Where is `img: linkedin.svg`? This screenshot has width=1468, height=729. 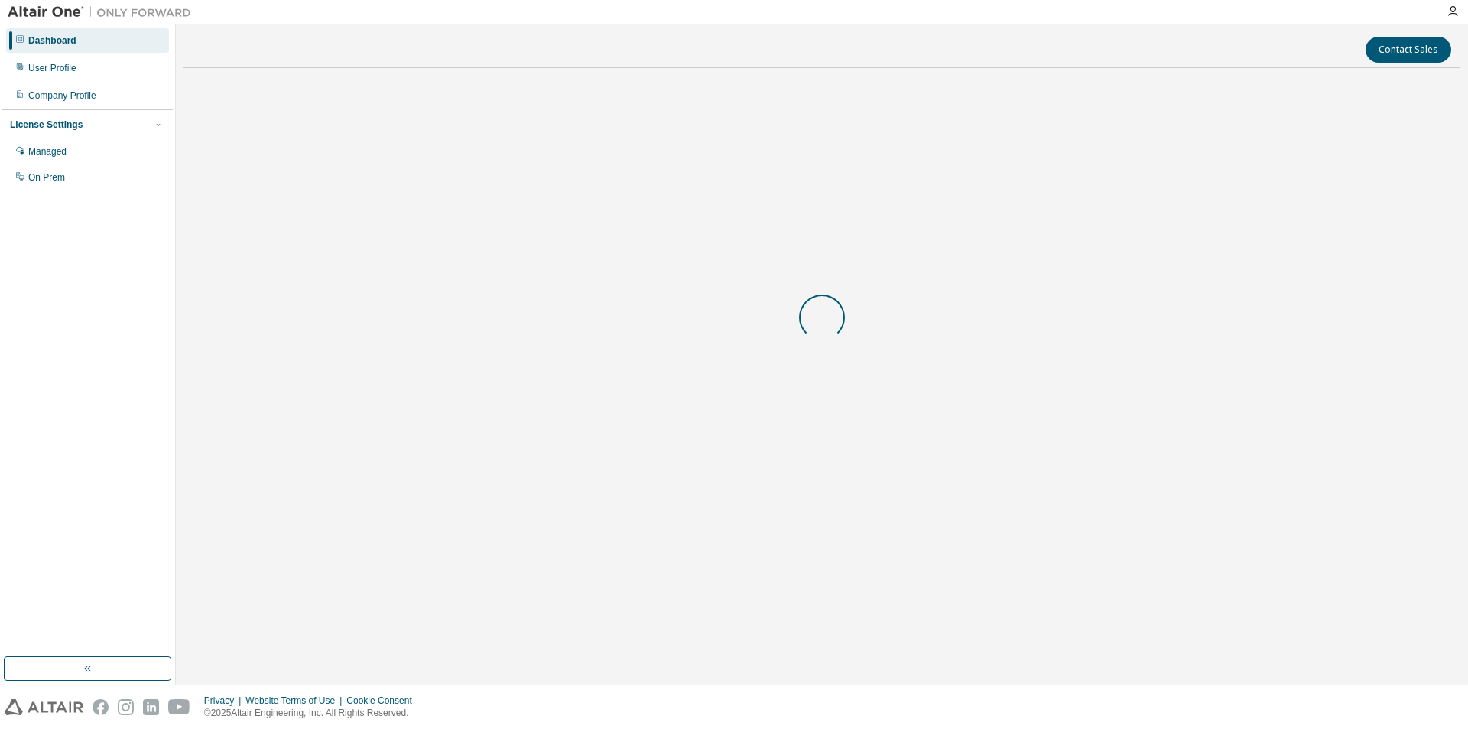 img: linkedin.svg is located at coordinates (151, 706).